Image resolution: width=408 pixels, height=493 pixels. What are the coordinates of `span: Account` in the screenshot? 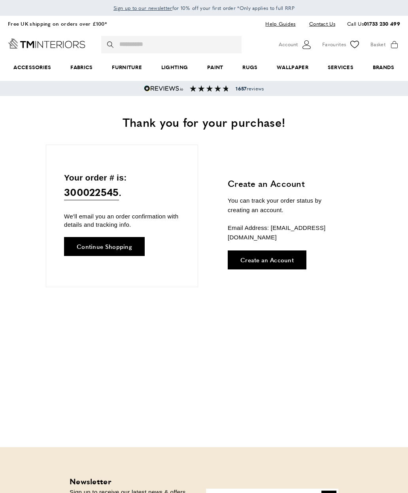 It's located at (288, 44).